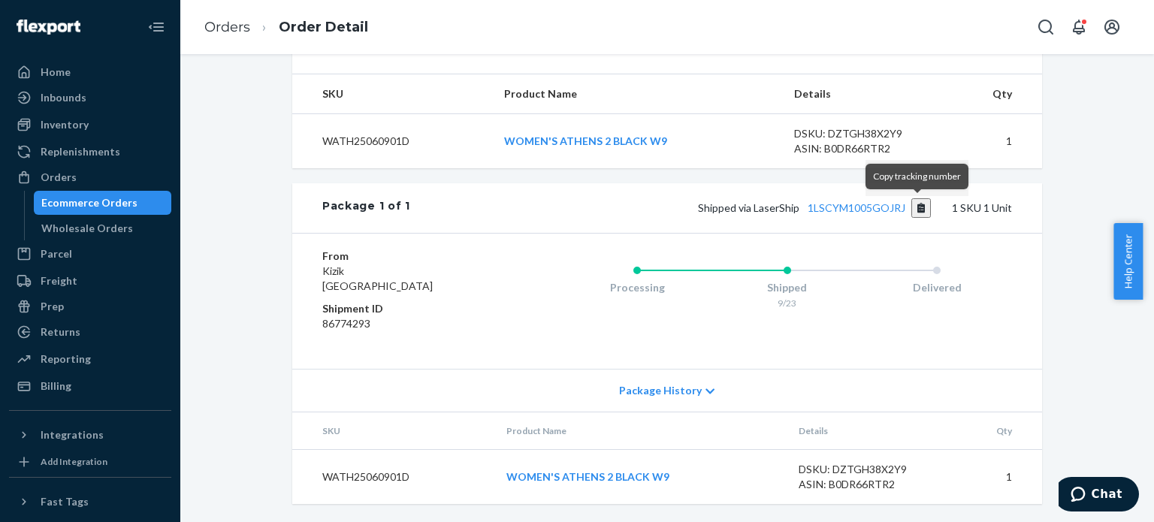 This screenshot has width=1154, height=522. I want to click on a: Inventory, so click(90, 125).